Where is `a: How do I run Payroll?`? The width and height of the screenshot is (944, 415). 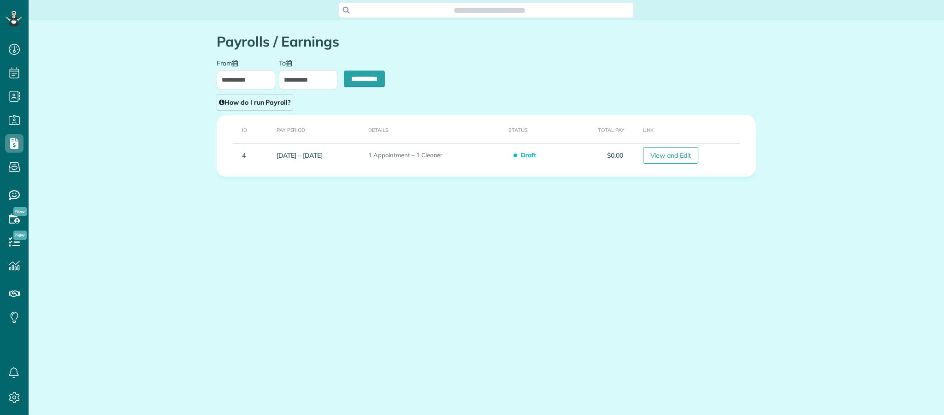
a: How do I run Payroll? is located at coordinates (255, 102).